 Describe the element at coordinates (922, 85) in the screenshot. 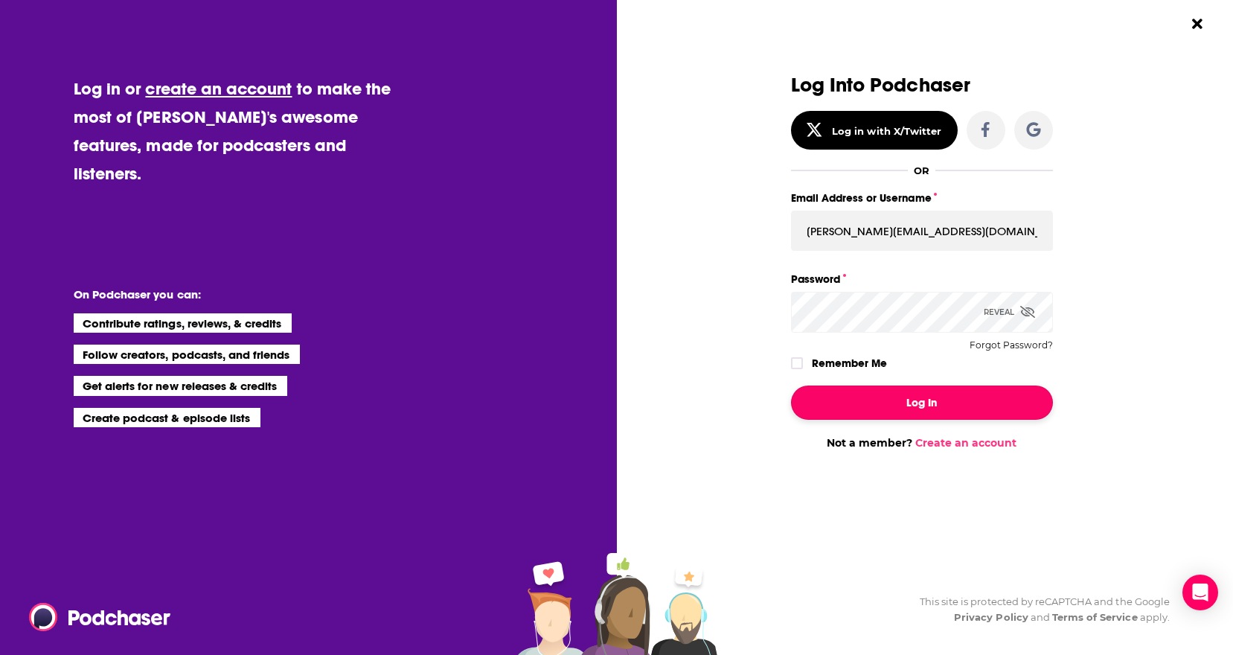

I see `h3: Log Into Podchaser` at that location.